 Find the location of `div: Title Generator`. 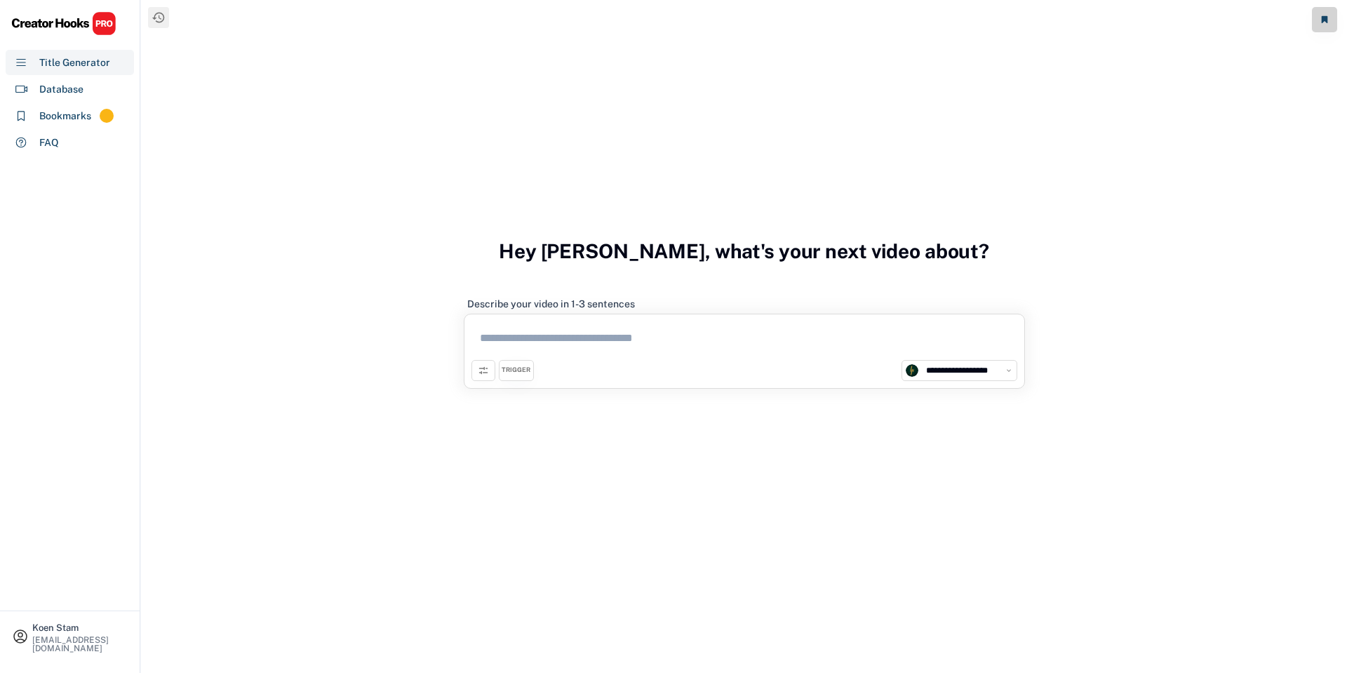

div: Title Generator is located at coordinates (74, 62).